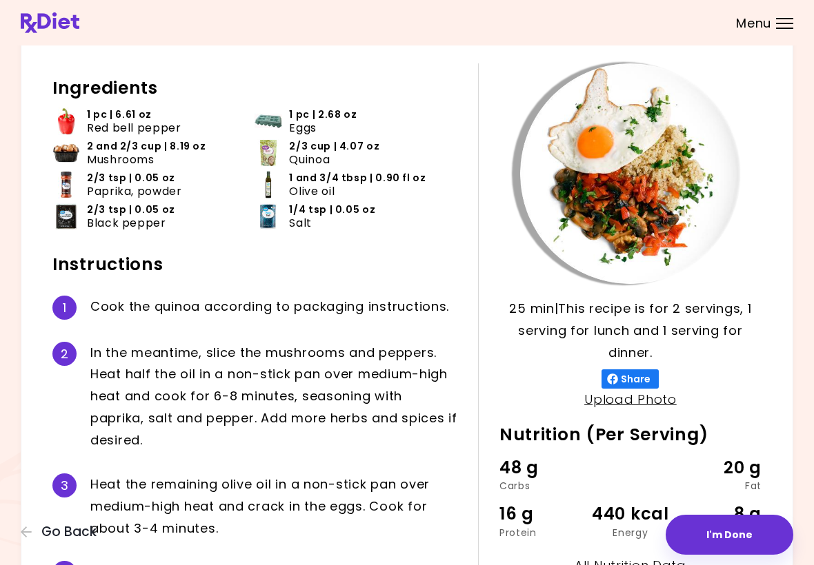 This screenshot has height=565, width=814. What do you see at coordinates (64, 308) in the screenshot?
I see `div: 1` at bounding box center [64, 308].